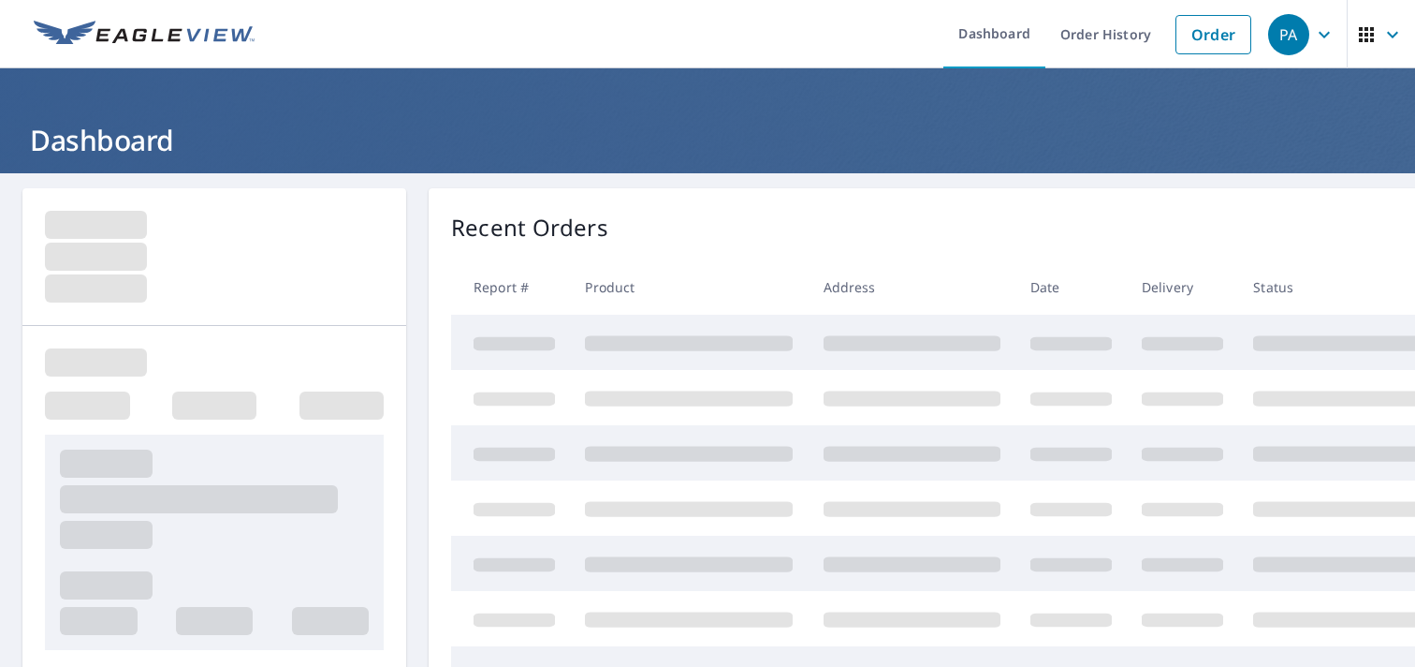 This screenshot has height=667, width=1415. What do you see at coordinates (530, 227) in the screenshot?
I see `p: Recent Orders` at bounding box center [530, 227].